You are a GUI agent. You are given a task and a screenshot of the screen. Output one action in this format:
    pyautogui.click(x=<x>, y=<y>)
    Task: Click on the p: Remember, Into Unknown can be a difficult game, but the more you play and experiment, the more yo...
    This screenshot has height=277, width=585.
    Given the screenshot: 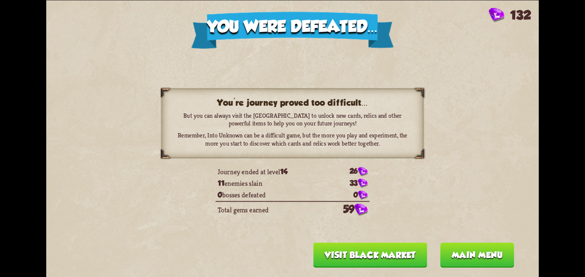 What is the action you would take?
    pyautogui.click(x=292, y=139)
    